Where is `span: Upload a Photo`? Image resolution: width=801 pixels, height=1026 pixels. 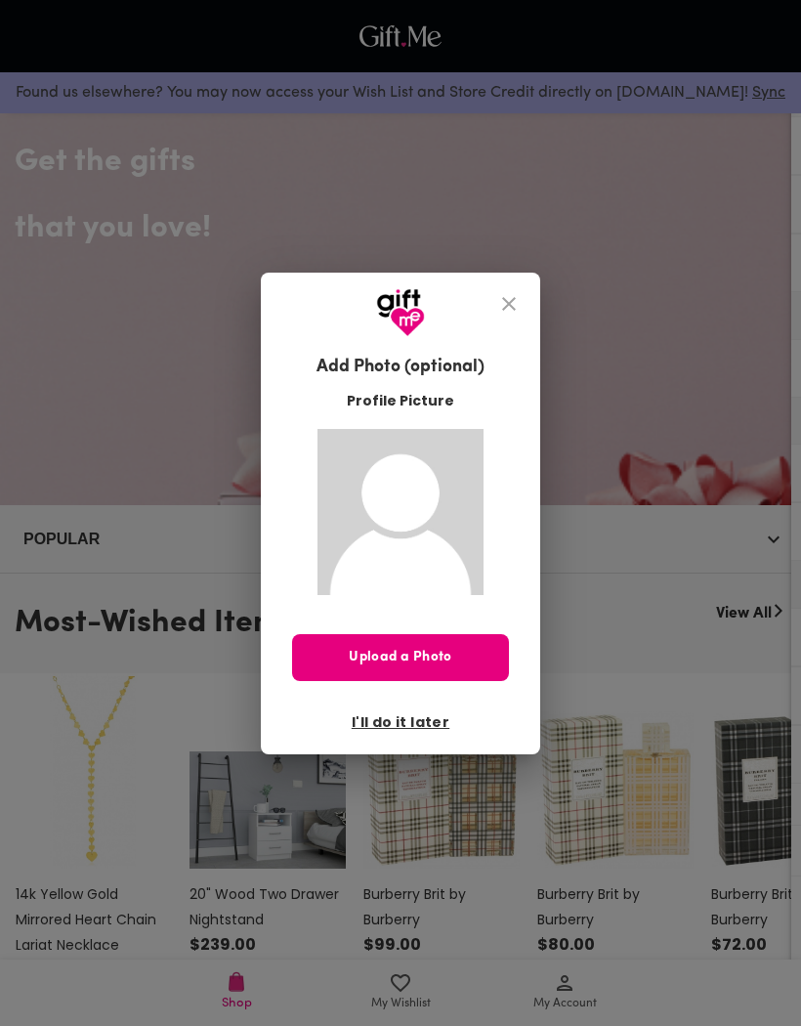
span: Upload a Photo is located at coordinates (400, 657).